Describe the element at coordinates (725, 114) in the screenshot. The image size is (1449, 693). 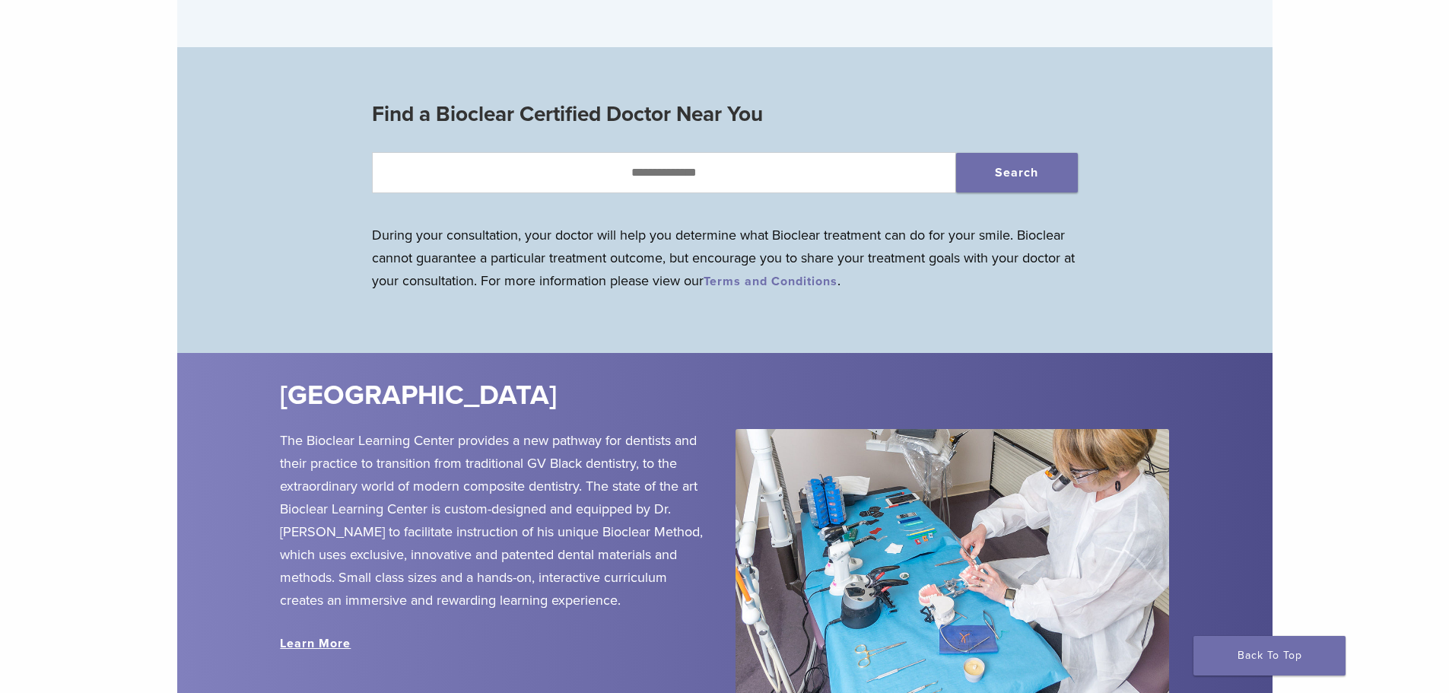
I see `h3: Find a Bioclear Certified Doctor Near You` at that location.